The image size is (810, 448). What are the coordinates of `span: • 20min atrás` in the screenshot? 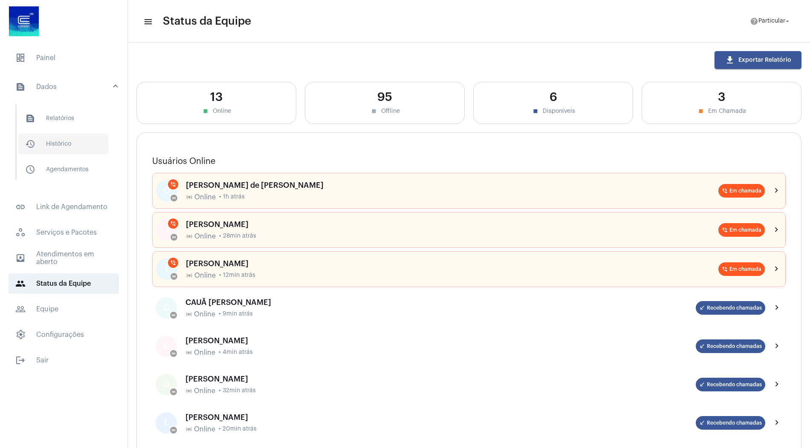 It's located at (237, 429).